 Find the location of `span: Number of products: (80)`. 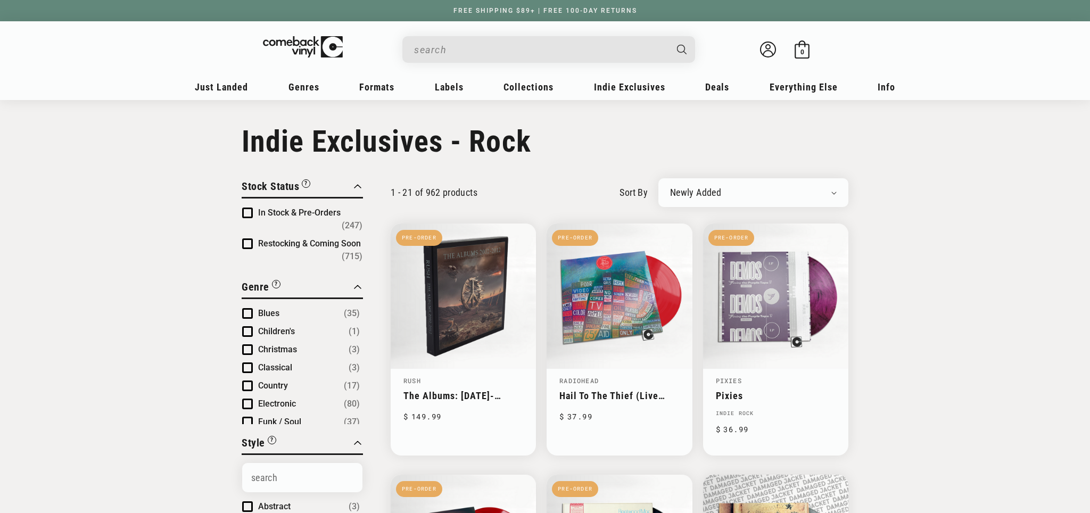

span: Number of products: (80) is located at coordinates (352, 404).